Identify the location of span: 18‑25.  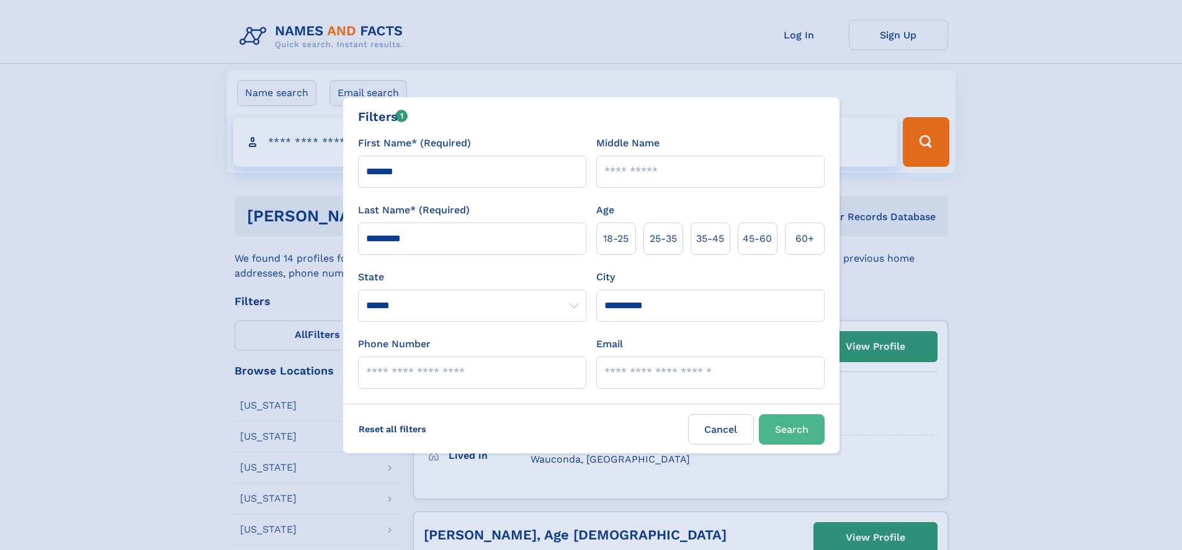
(615, 239).